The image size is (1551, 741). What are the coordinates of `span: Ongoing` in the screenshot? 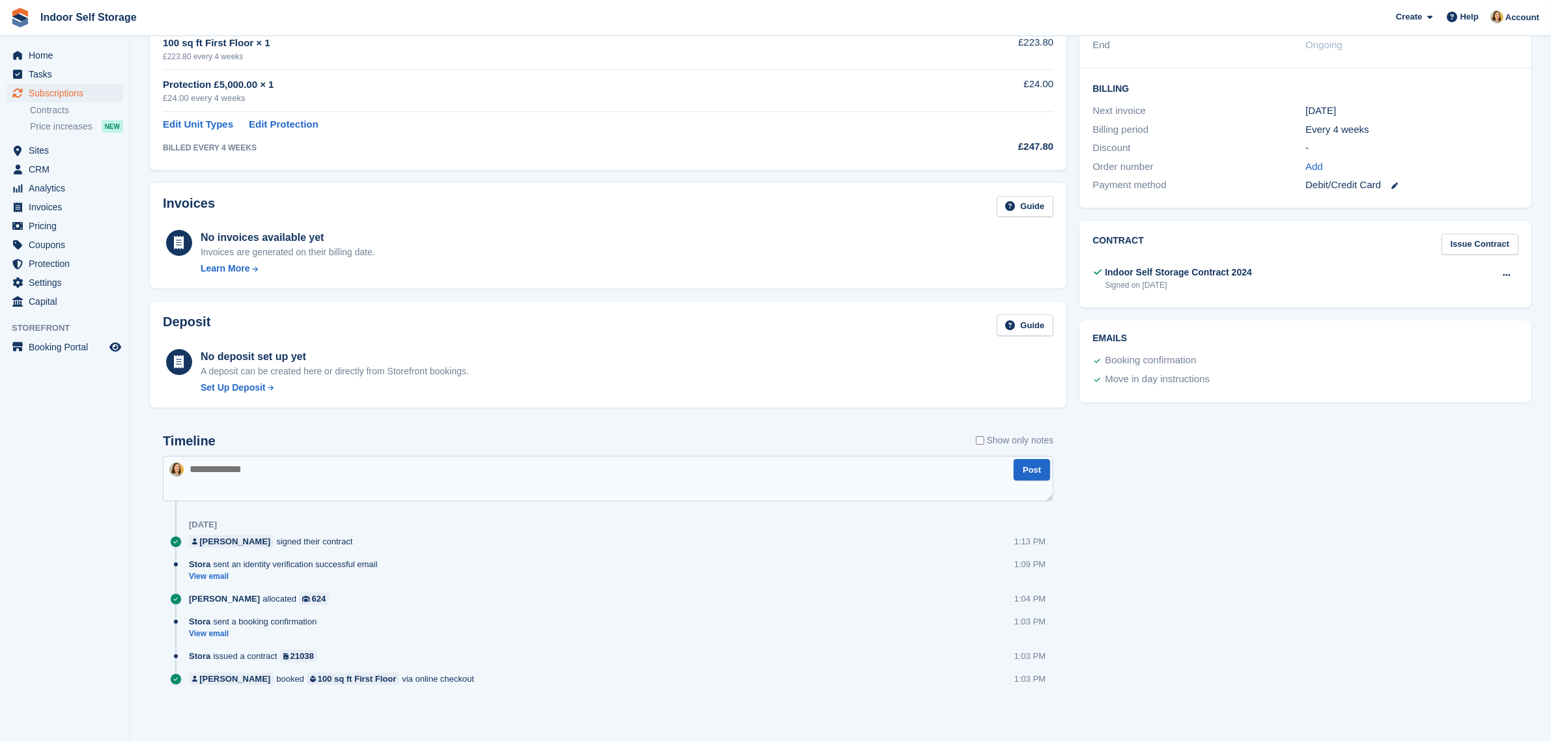 It's located at (1323, 44).